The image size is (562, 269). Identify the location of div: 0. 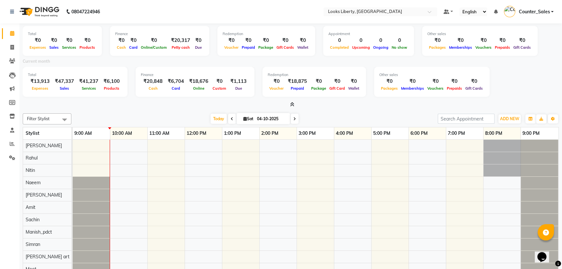
(361, 40).